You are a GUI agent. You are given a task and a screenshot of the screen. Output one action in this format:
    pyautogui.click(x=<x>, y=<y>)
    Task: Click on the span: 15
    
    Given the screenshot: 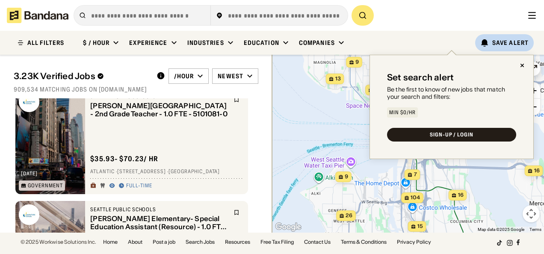 What is the action you would take?
    pyautogui.click(x=420, y=226)
    